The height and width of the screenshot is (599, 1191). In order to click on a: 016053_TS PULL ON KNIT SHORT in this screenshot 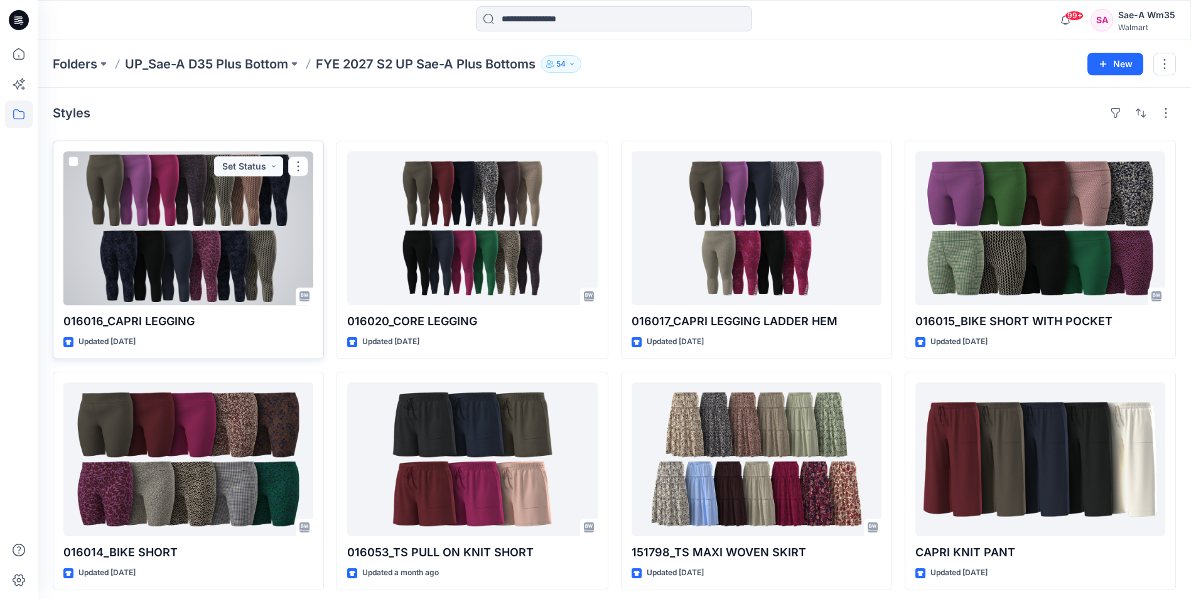, I will do `click(472, 459)`.